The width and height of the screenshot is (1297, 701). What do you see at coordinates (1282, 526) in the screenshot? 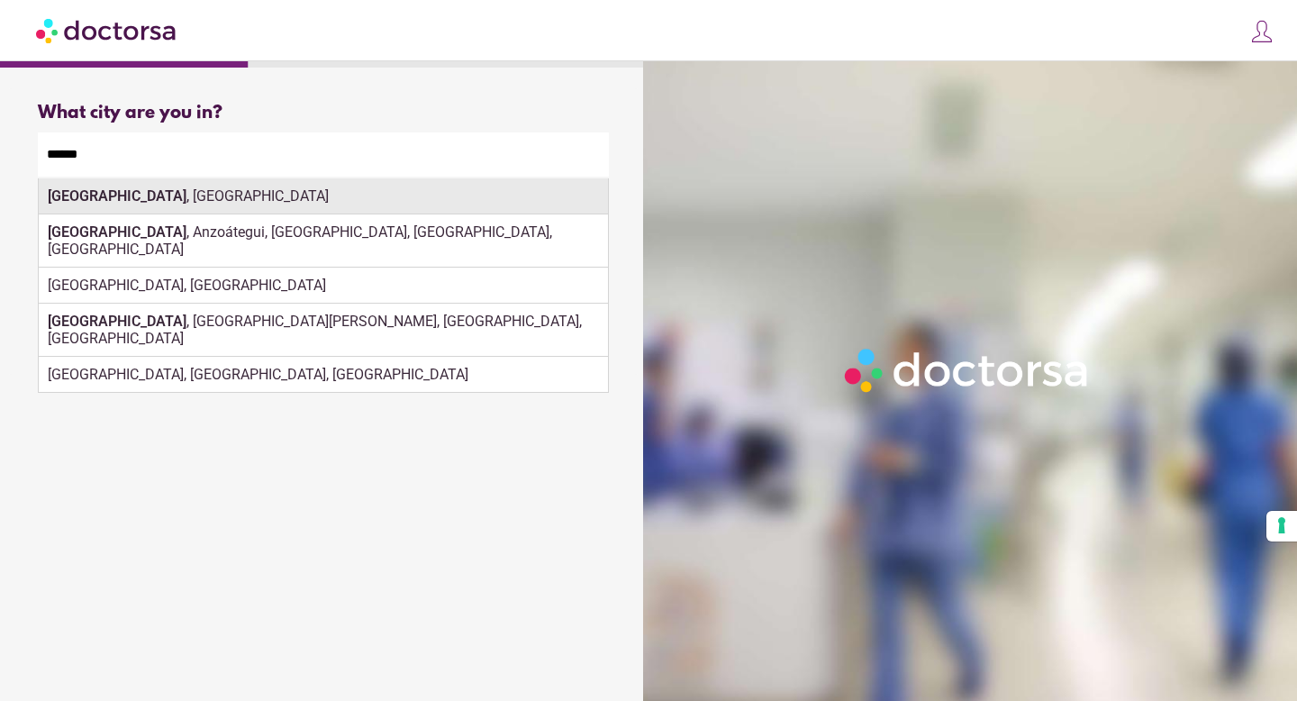
I see `button: Your consent preferences for tracking technologies` at bounding box center [1282, 526].